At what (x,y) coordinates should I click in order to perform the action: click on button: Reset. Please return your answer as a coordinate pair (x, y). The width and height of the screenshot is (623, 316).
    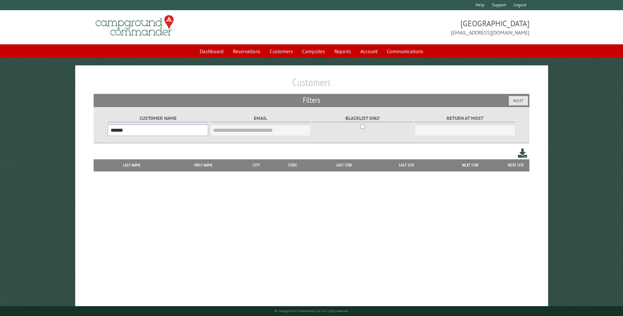
    Looking at the image, I should click on (518, 100).